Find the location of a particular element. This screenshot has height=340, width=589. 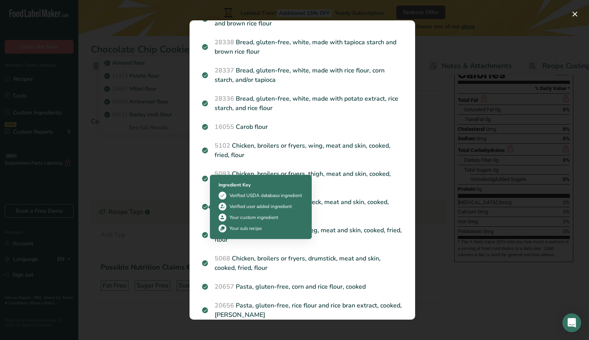

img: Sub Recipe is located at coordinates (222, 228).